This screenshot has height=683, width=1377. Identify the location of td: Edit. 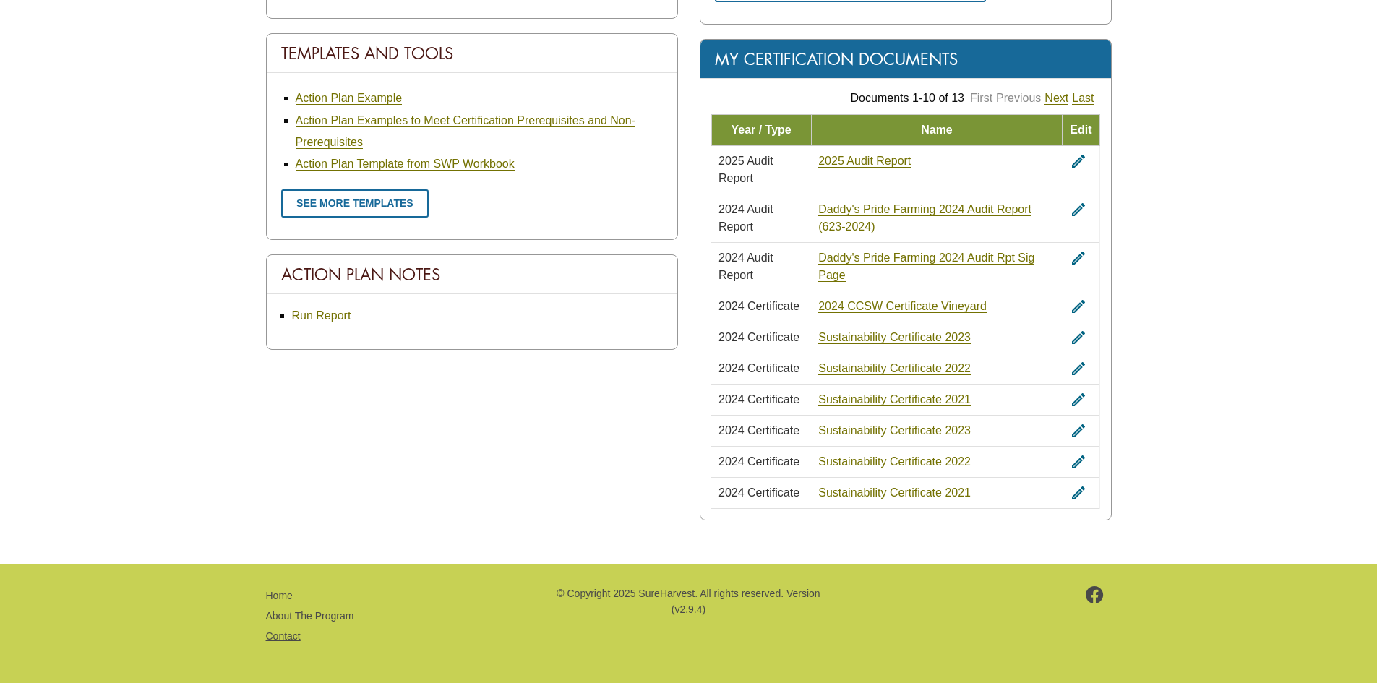
(1081, 129).